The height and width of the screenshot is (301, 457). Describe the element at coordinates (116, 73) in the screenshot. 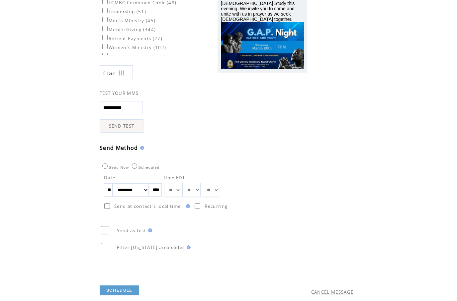

I see `a: Filter` at that location.